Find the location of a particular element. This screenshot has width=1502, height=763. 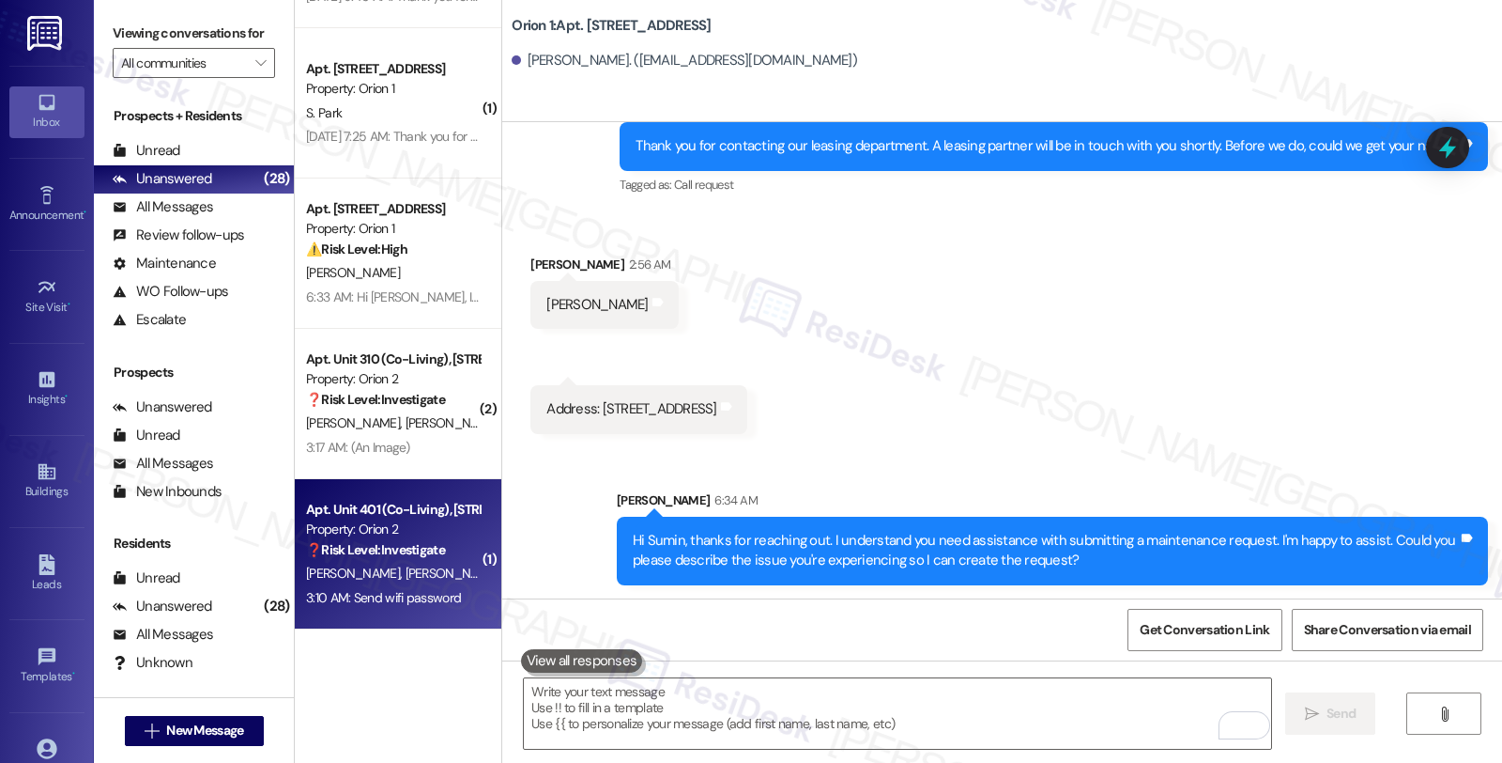

div: Unknown is located at coordinates (152, 662).